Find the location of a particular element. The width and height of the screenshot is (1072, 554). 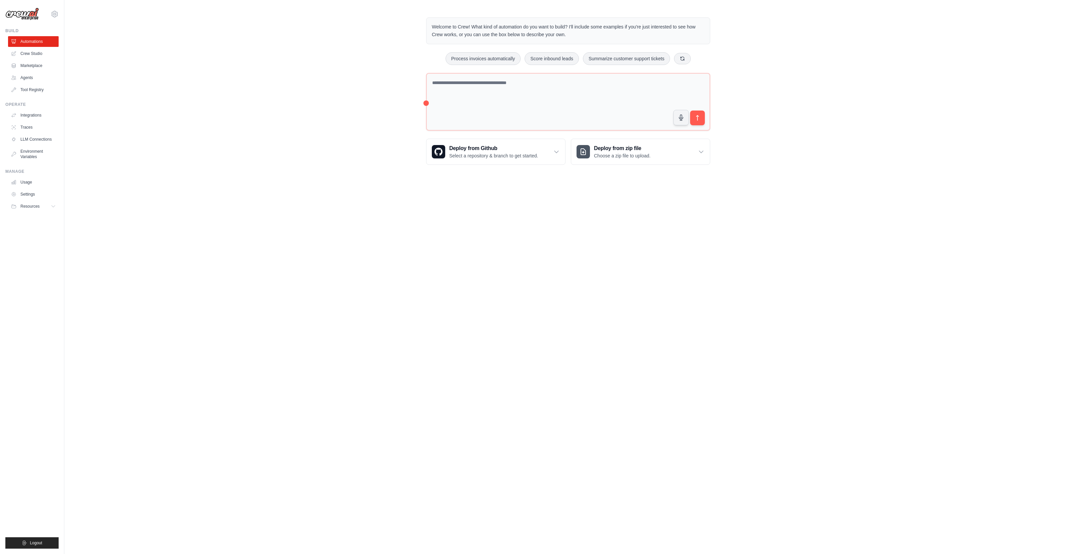

a: LLM Connections is located at coordinates (33, 139).